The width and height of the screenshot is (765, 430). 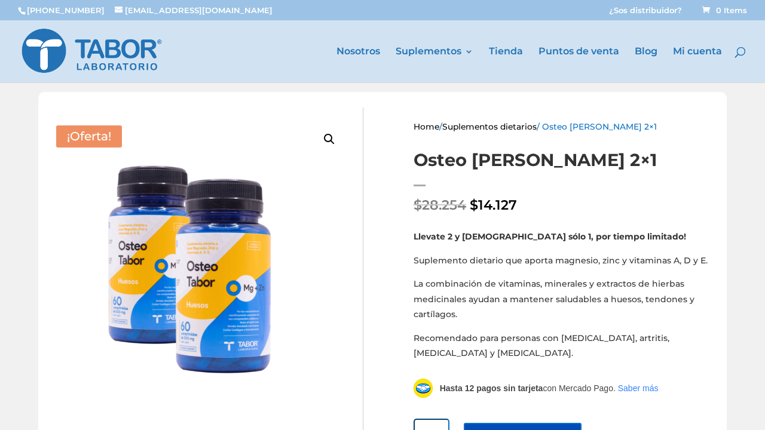 I want to click on p: La combinación de vitaminas, minerales y extractos de hierbas medicinales ayudan a mantener salud..., so click(x=564, y=304).